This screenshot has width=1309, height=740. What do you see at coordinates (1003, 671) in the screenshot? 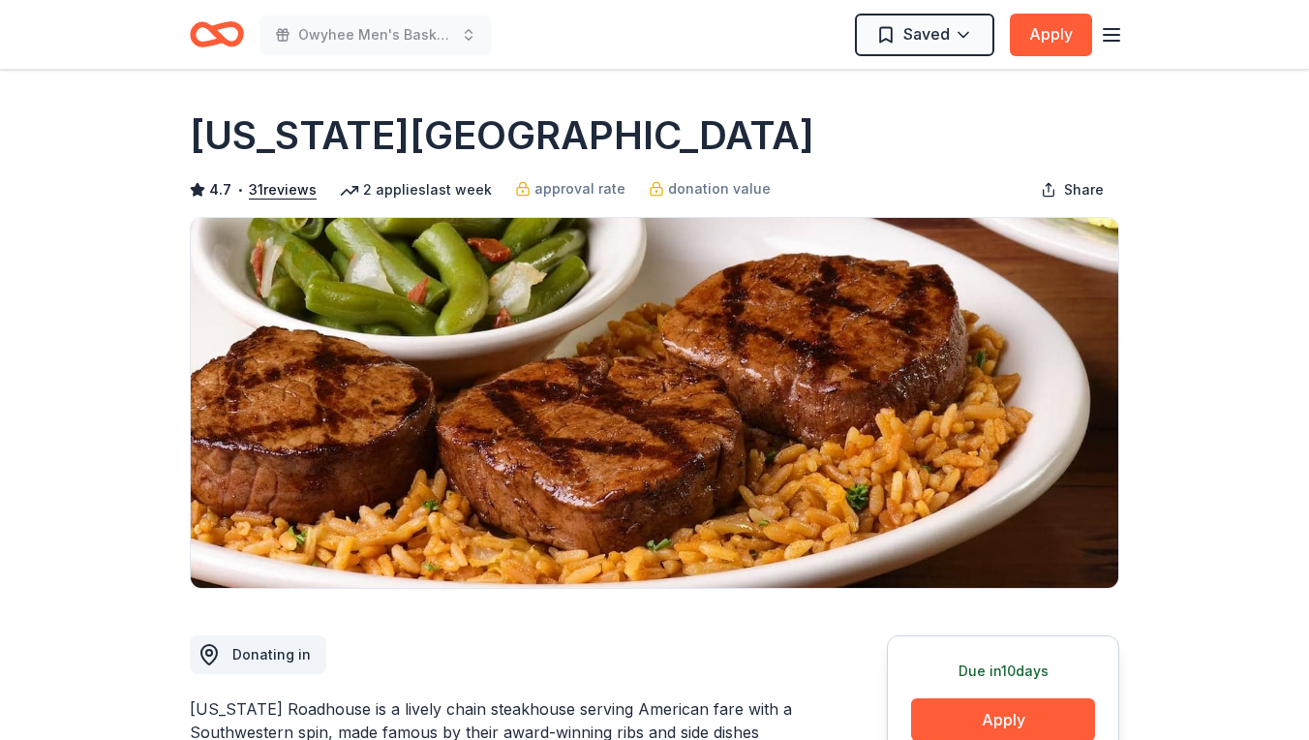
I see `div: Due in 10 days` at bounding box center [1003, 671].